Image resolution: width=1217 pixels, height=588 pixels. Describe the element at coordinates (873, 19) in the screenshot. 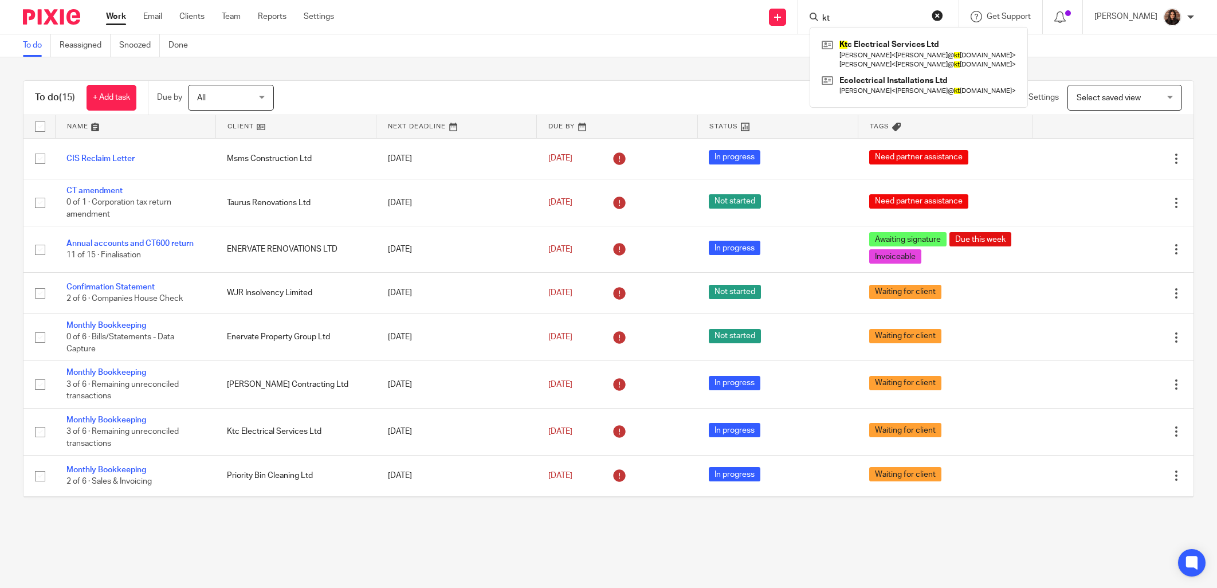

I see `input: Search` at that location.